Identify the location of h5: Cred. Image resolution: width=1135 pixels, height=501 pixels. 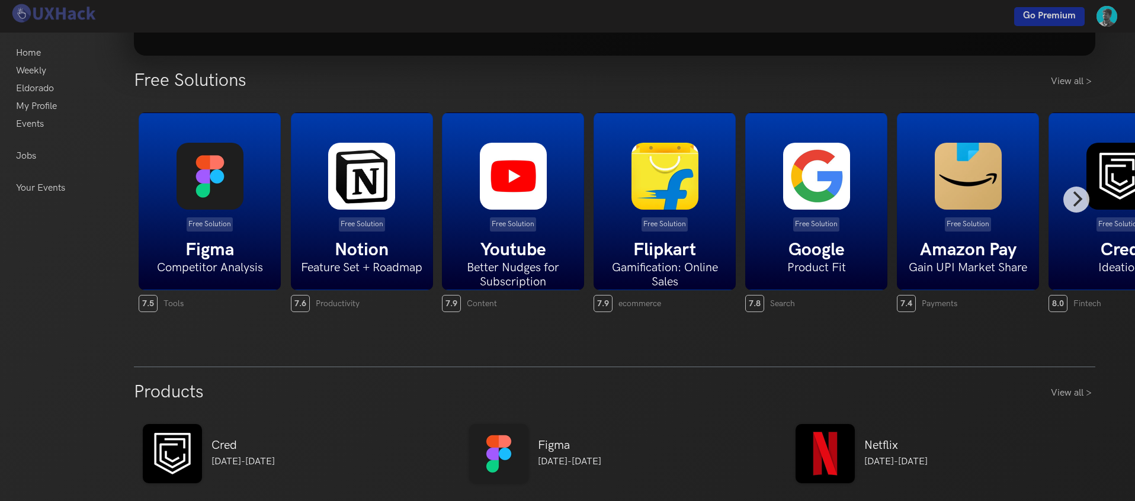
(243, 446).